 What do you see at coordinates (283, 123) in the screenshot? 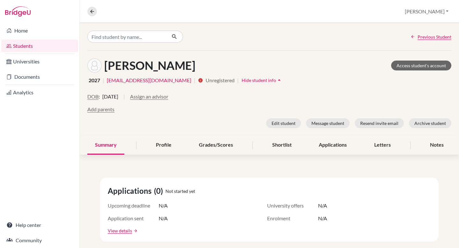
I see `button: Edit student` at bounding box center [283, 123].